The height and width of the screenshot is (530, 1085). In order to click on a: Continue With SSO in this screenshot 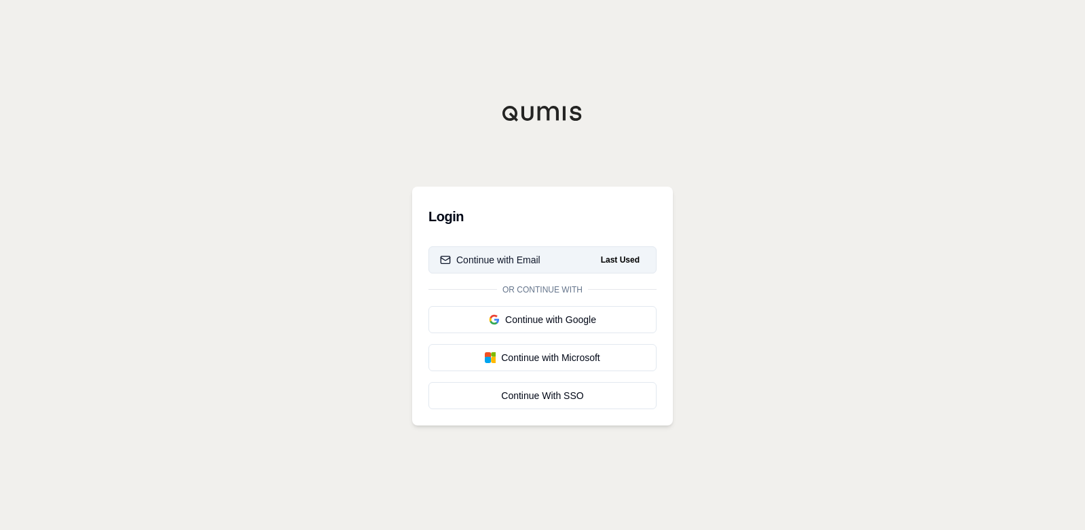, I will do `click(542, 396)`.